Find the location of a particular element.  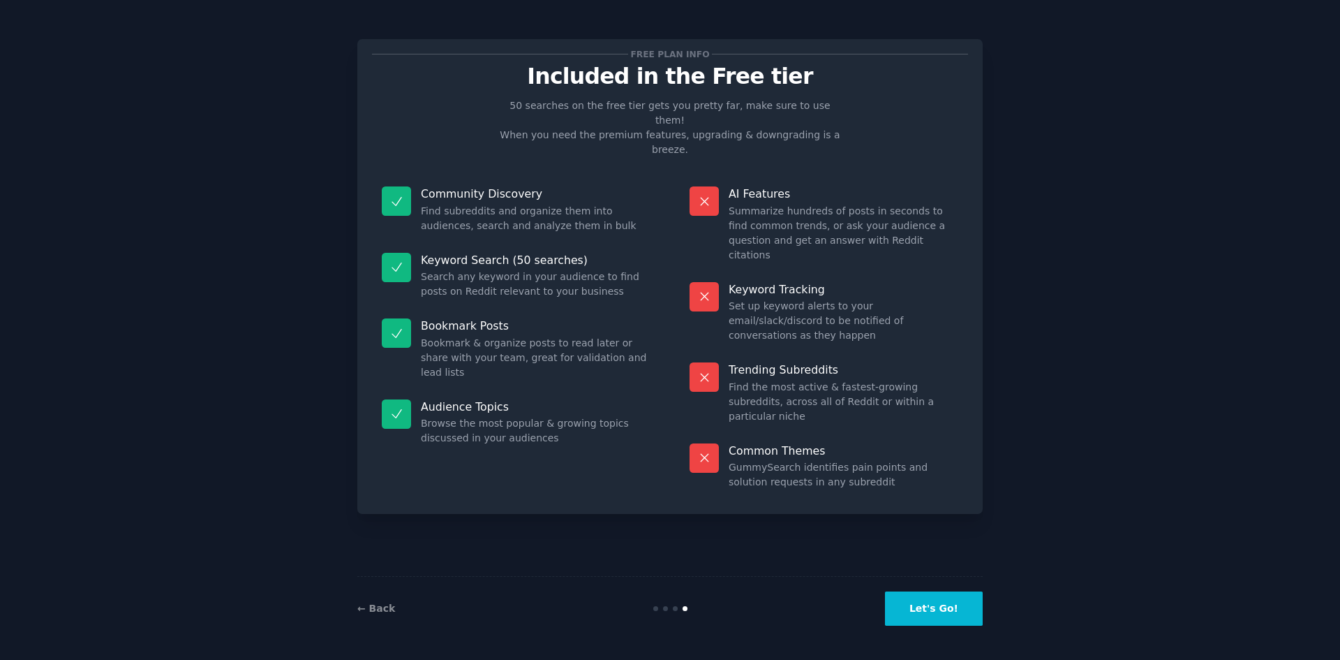

p: Keyword Search (50 searches) is located at coordinates (535, 260).